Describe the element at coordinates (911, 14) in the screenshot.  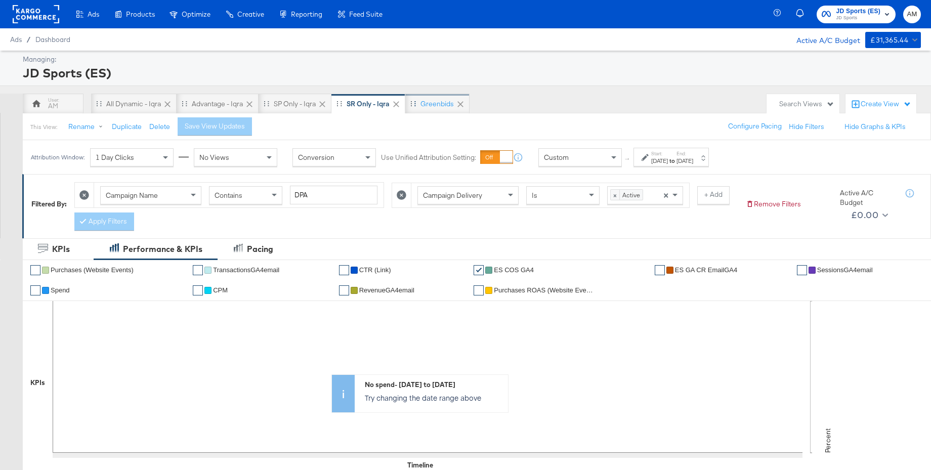
I see `button: AM` at that location.